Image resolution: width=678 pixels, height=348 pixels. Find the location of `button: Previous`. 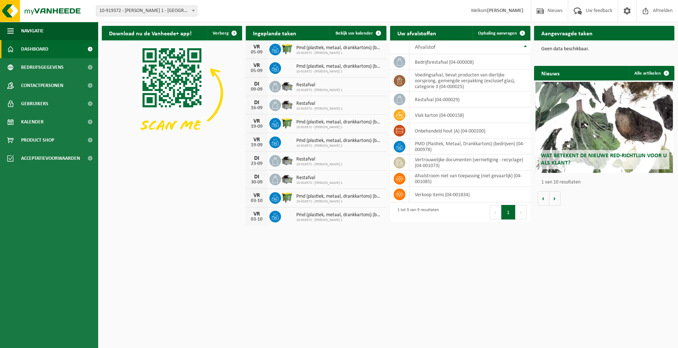

button: Previous is located at coordinates (496, 212).